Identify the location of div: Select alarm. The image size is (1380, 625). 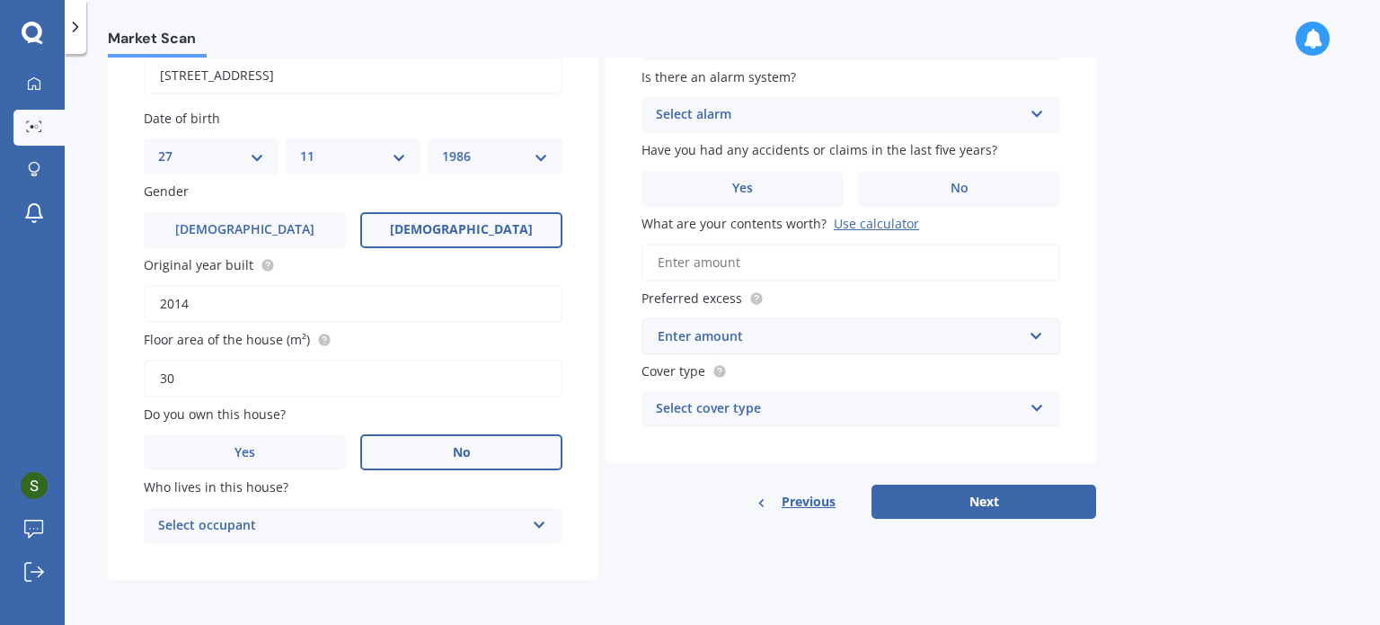
(839, 115).